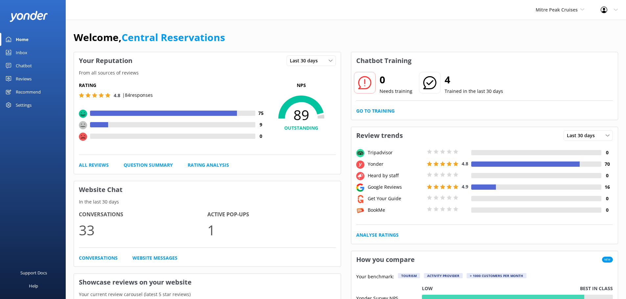  I want to click on h3: Your Reputation, so click(105, 61).